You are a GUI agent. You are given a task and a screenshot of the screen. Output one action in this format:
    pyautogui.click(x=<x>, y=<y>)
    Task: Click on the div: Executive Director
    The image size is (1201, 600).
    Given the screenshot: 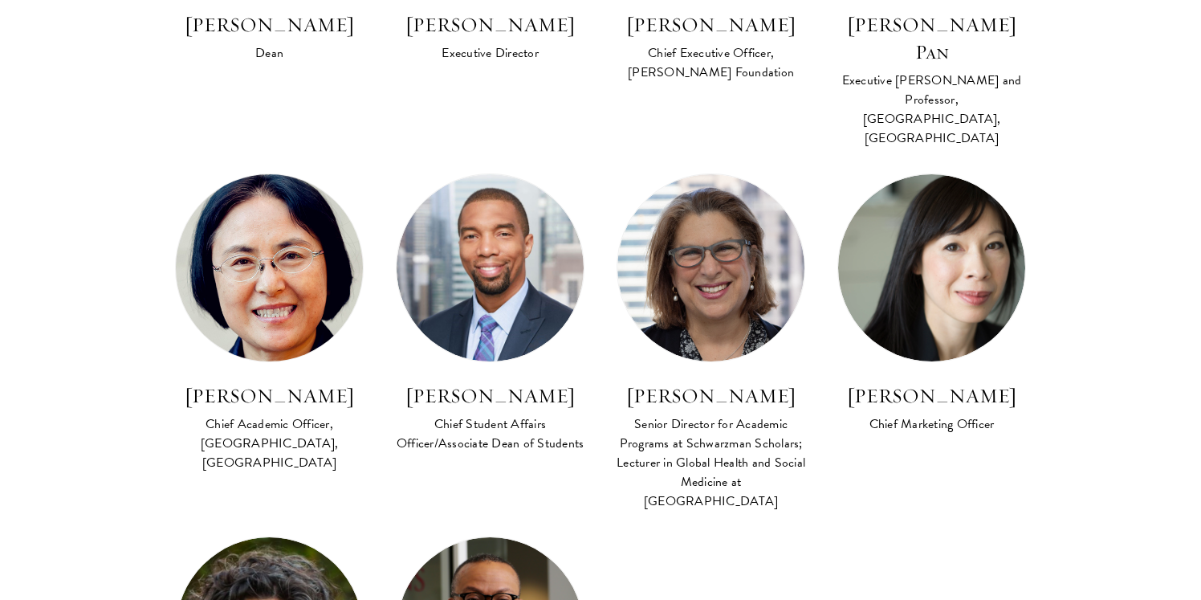 What is the action you would take?
    pyautogui.click(x=490, y=53)
    